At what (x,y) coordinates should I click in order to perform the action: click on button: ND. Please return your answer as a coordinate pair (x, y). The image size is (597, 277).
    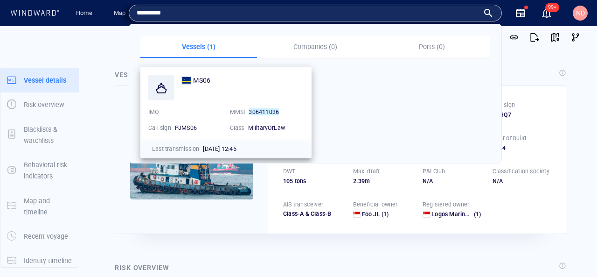
    Looking at the image, I should click on (580, 13).